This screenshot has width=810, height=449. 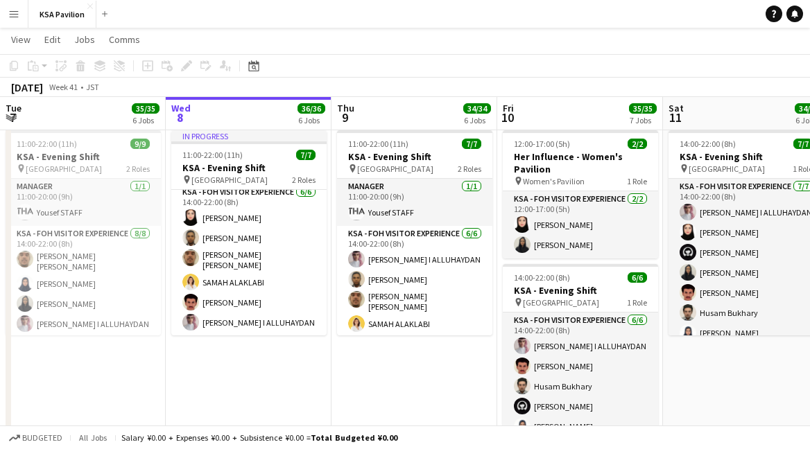 I want to click on span: Tue, so click(x=13, y=108).